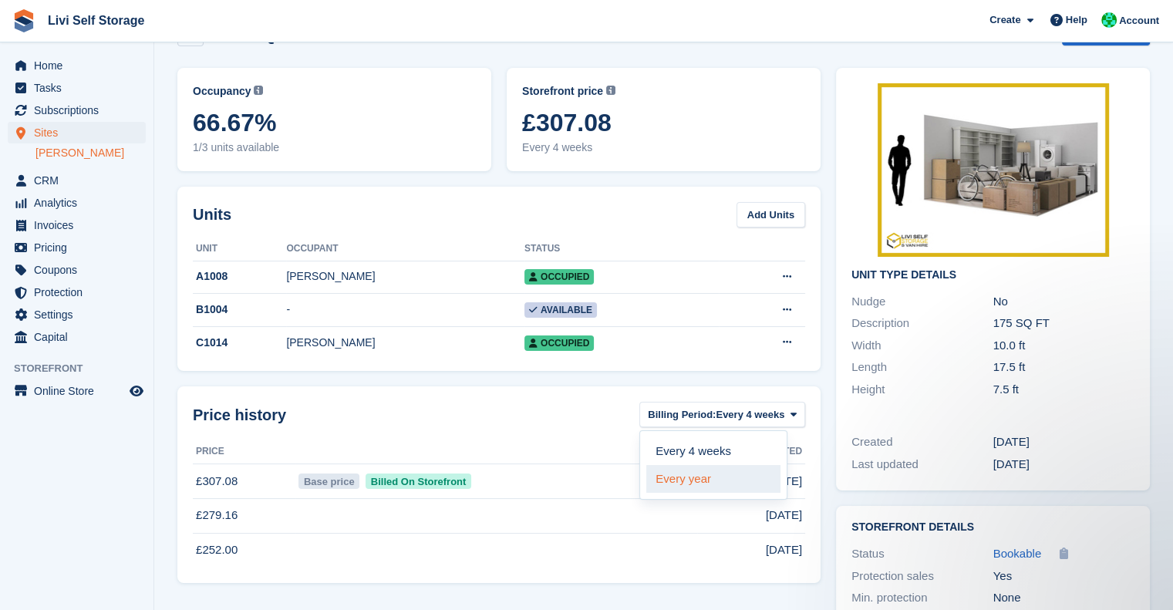 This screenshot has width=1173, height=610. I want to click on span: Billing Period:, so click(682, 415).